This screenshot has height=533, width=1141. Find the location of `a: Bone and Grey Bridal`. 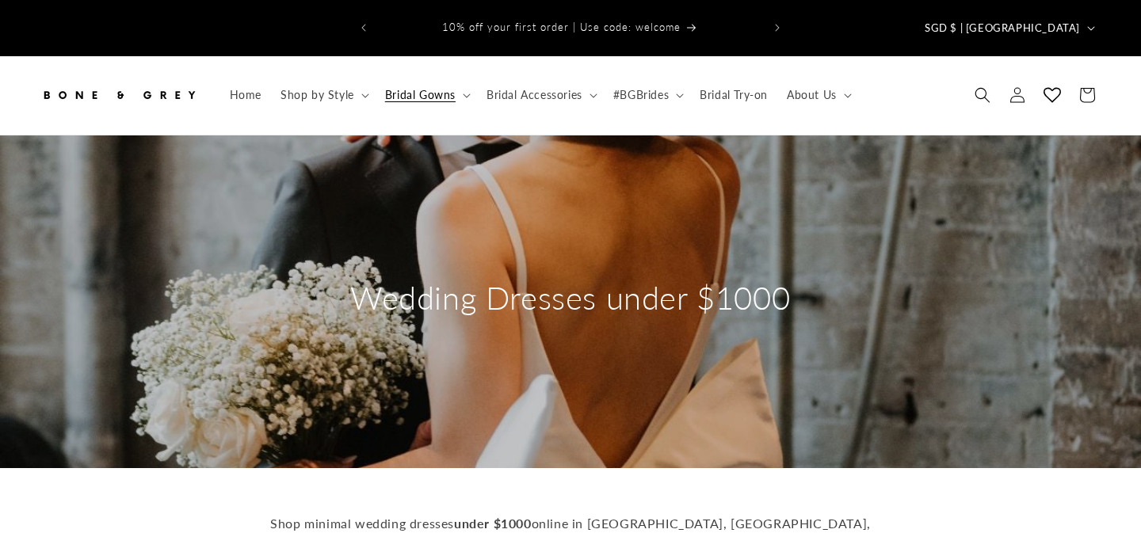

a: Bone and Grey Bridal is located at coordinates (119, 95).